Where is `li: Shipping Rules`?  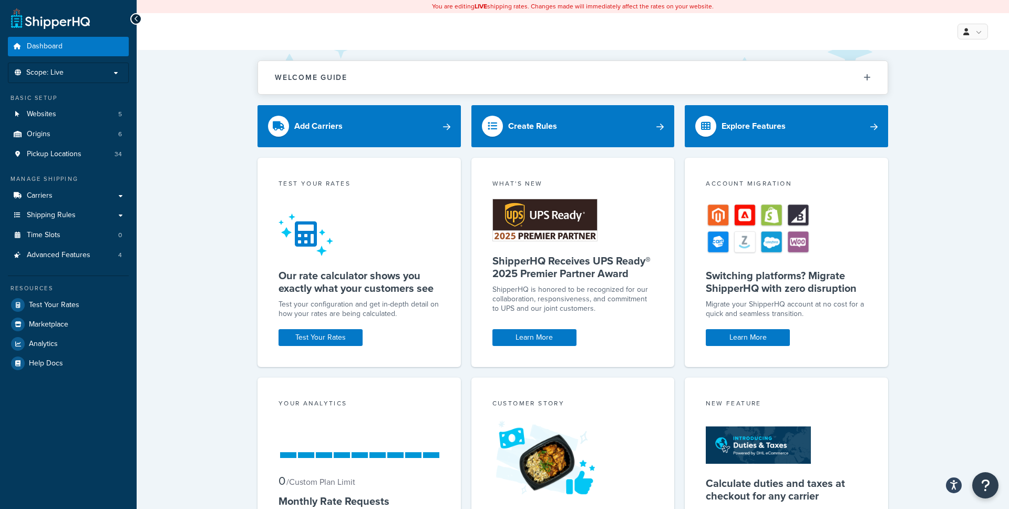
li: Shipping Rules is located at coordinates (68, 215).